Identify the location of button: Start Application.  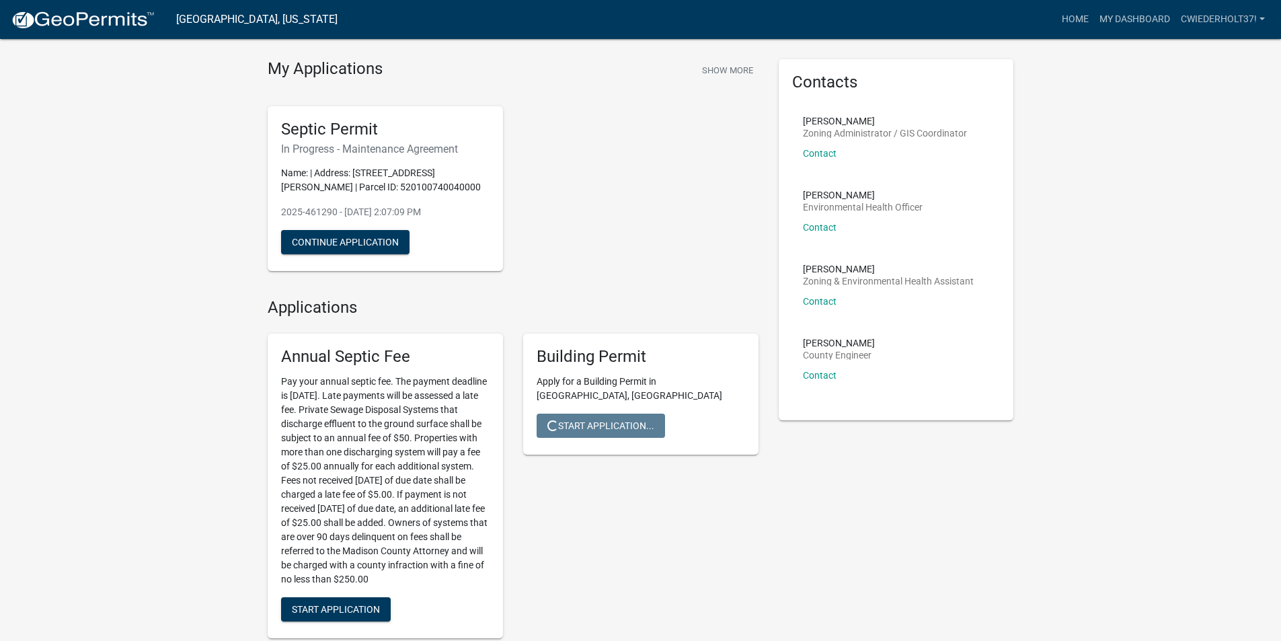
(336, 609).